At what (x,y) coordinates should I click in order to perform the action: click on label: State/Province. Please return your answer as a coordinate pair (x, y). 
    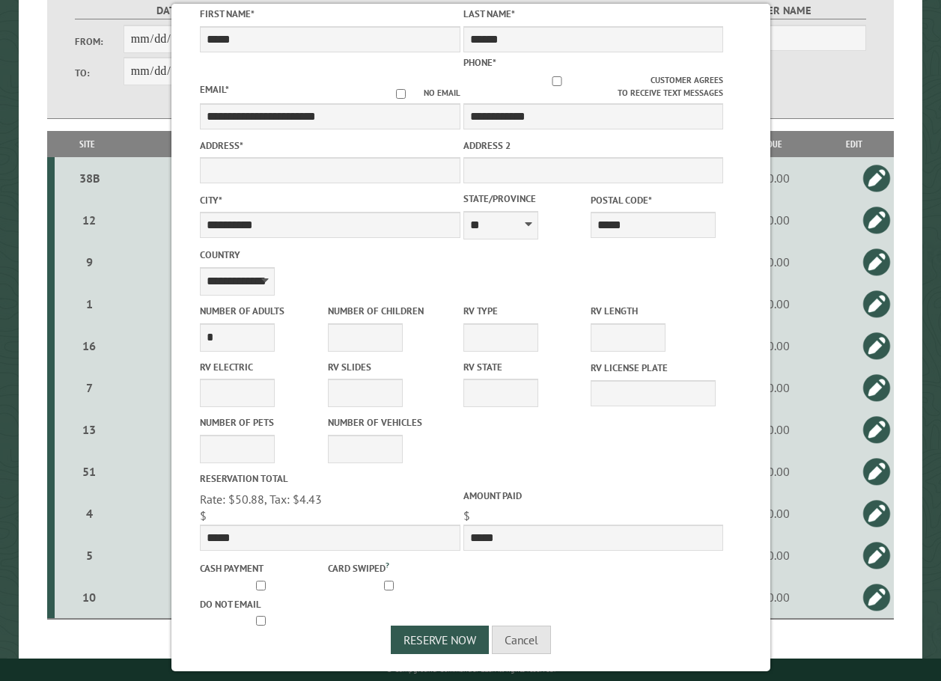
    Looking at the image, I should click on (525, 198).